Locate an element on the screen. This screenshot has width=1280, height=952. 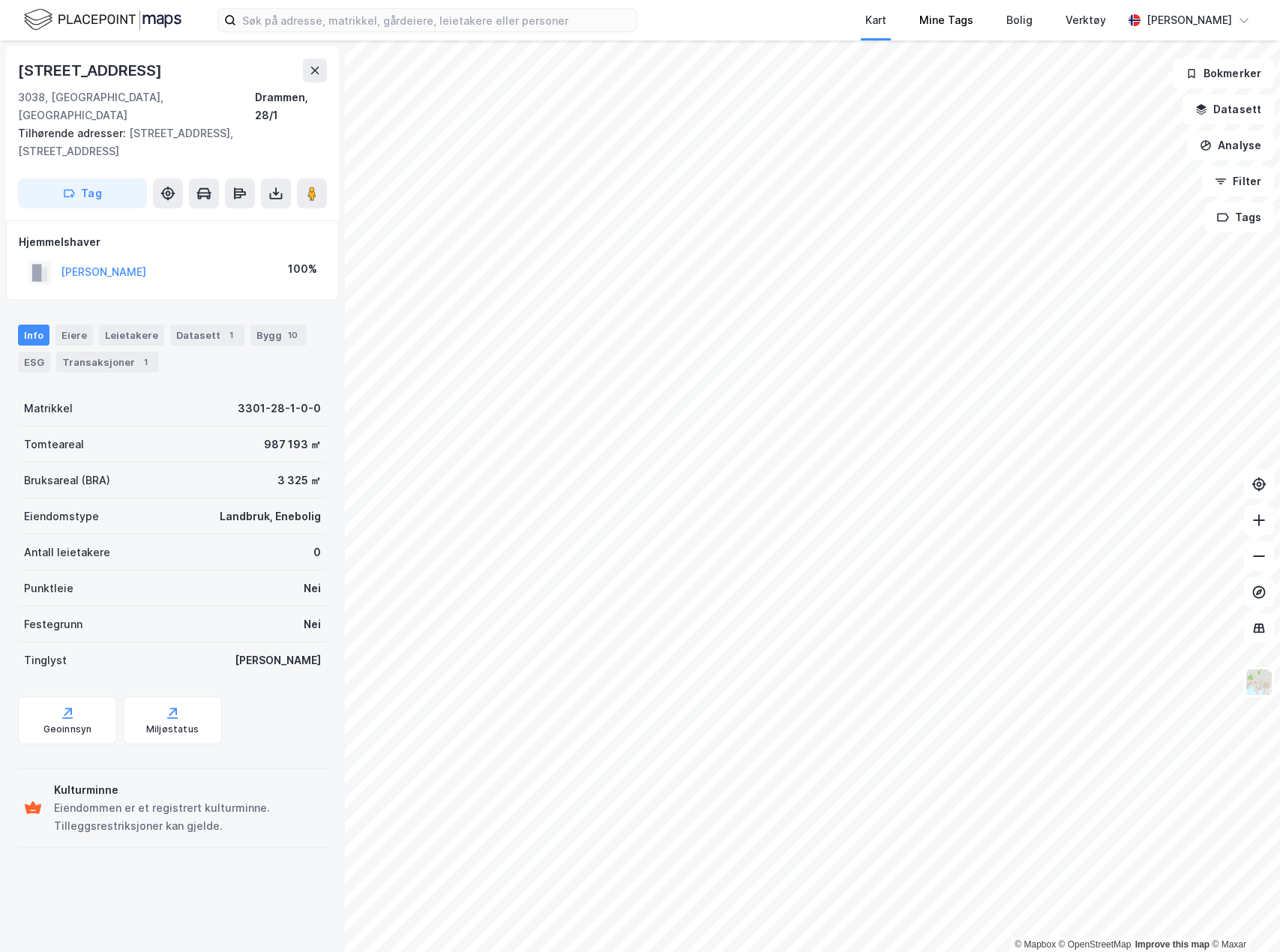
img: logo.f888ab2527a4732fd821a326f86c7f29.svg is located at coordinates (102, 20).